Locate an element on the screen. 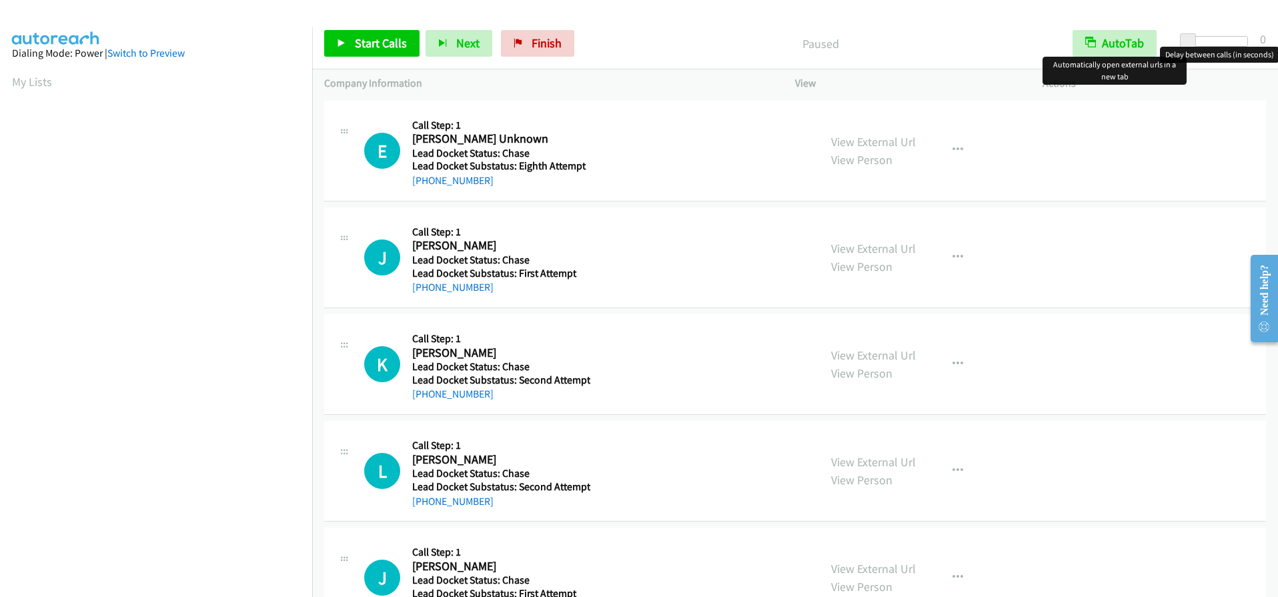 This screenshot has width=1278, height=597. a: Finish is located at coordinates (538, 43).